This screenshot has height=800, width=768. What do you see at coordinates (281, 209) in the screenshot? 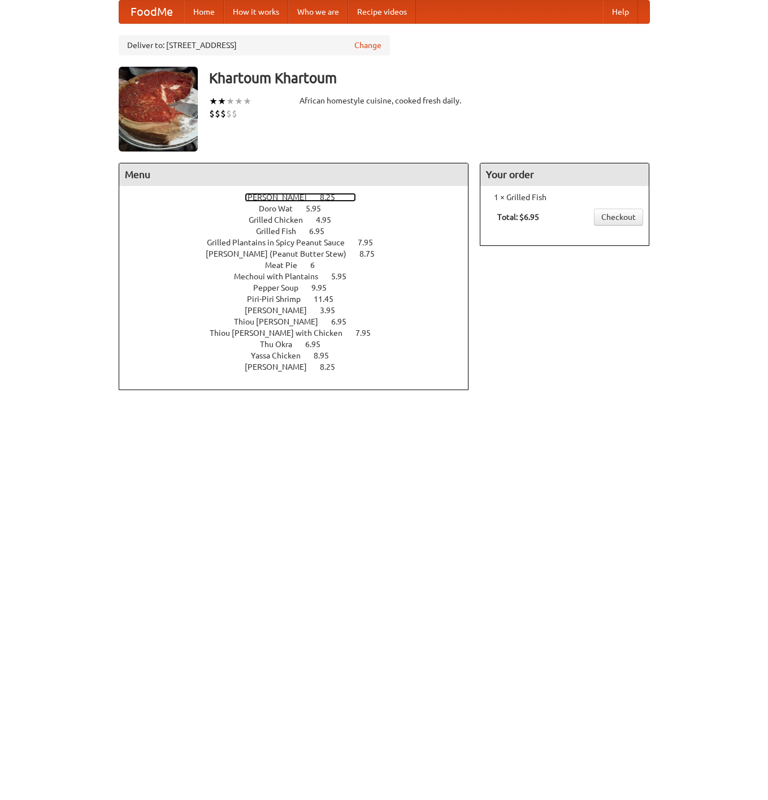
I see `span: Doro Wat` at bounding box center [281, 209].